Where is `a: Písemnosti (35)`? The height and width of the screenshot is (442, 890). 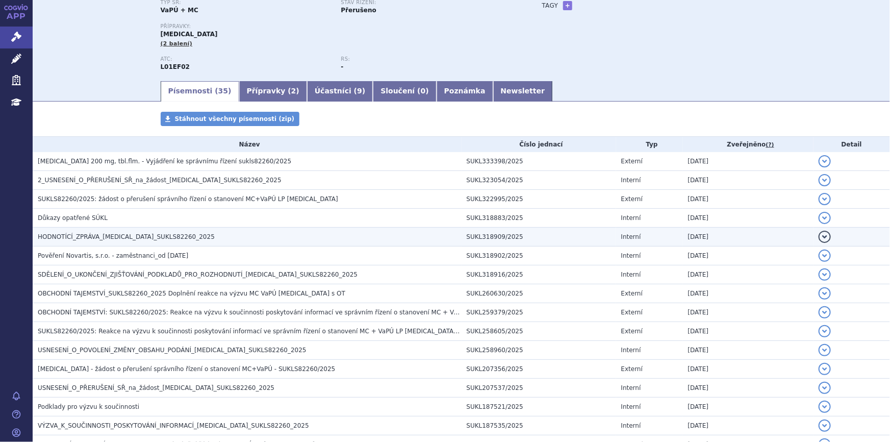 a: Písemnosti (35) is located at coordinates (200, 91).